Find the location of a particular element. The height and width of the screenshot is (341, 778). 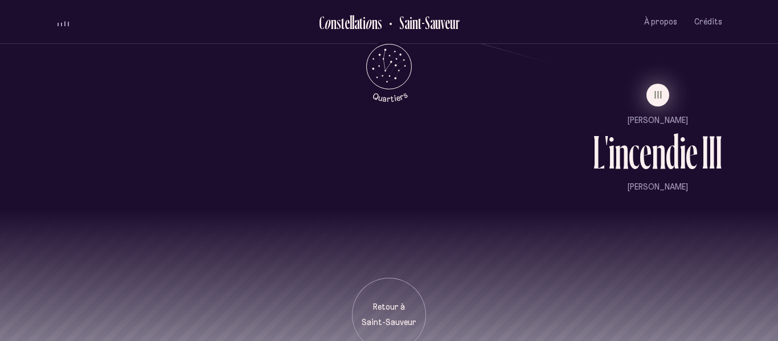

button: volume audio is located at coordinates (63, 22).